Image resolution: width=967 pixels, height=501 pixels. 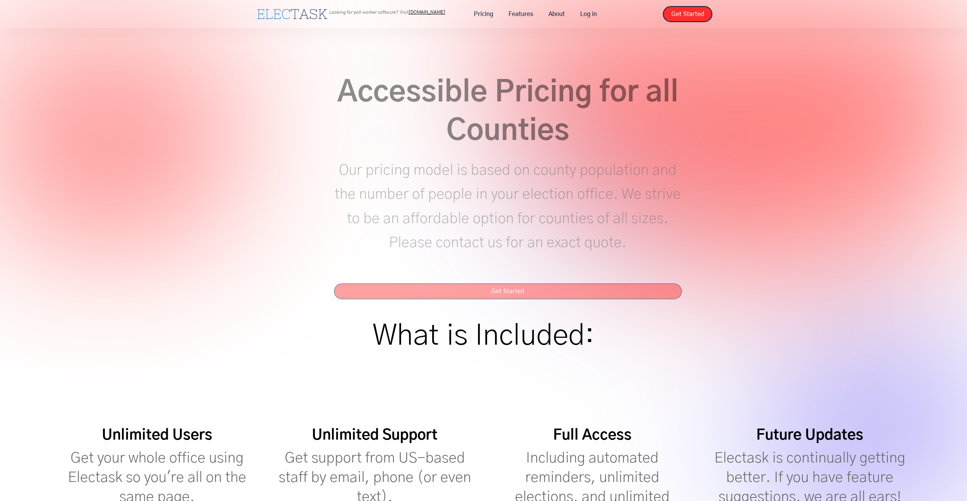 I want to click on a: Features, so click(x=521, y=14).